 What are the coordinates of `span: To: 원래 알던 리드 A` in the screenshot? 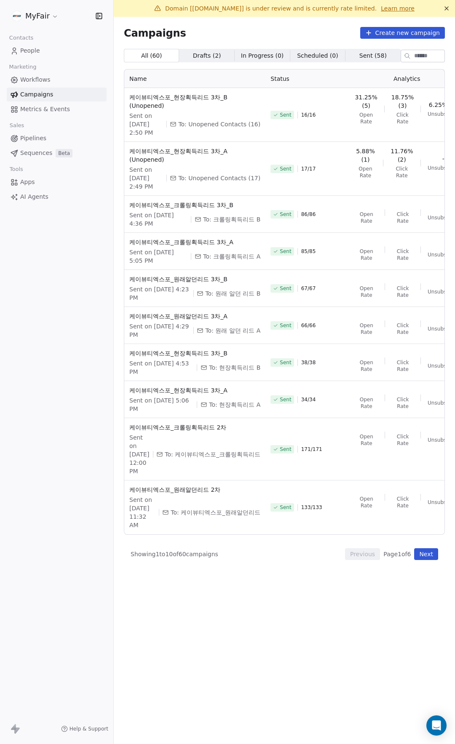 It's located at (232, 330).